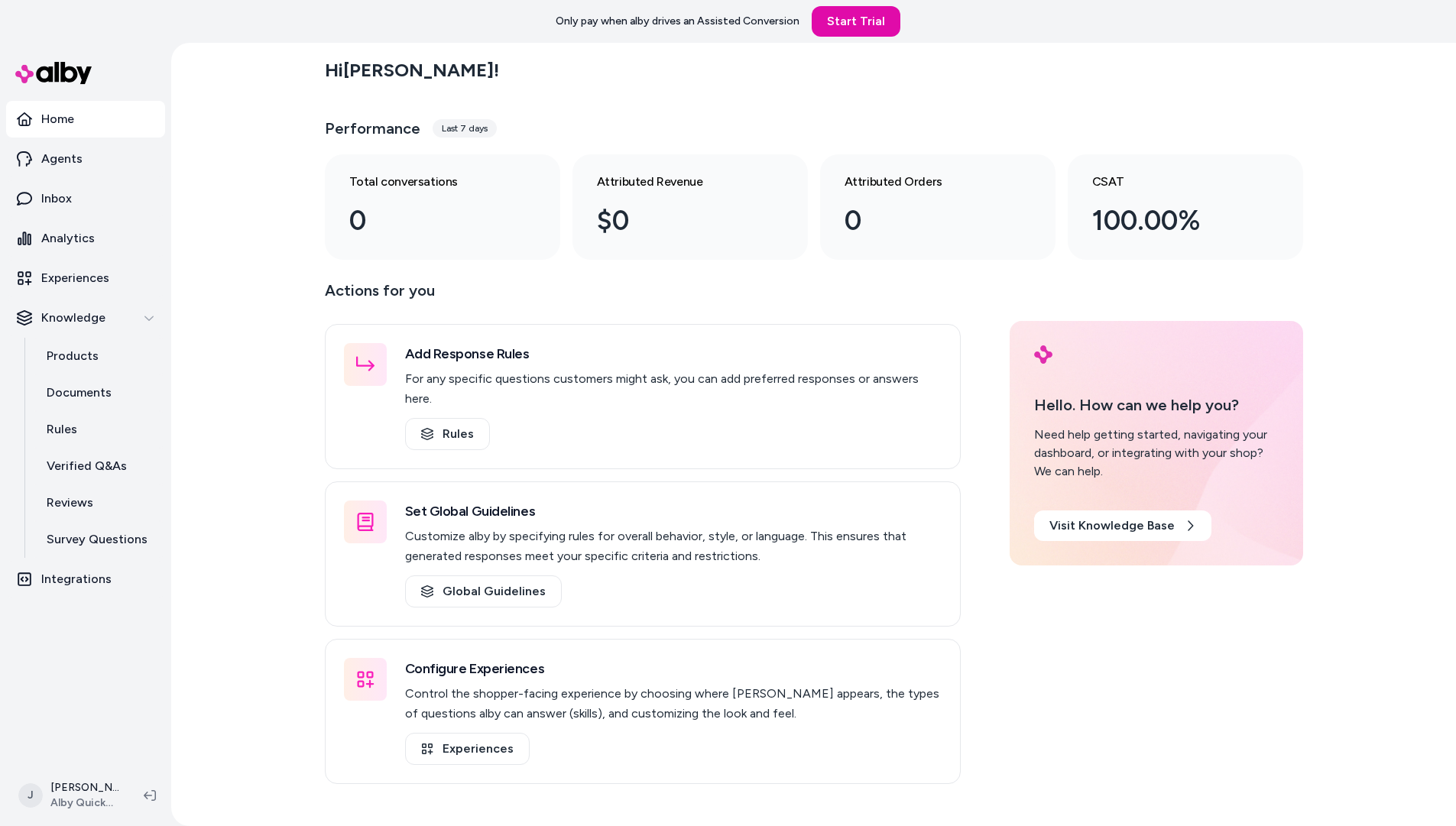 This screenshot has height=826, width=1456. I want to click on a: Integrations, so click(86, 579).